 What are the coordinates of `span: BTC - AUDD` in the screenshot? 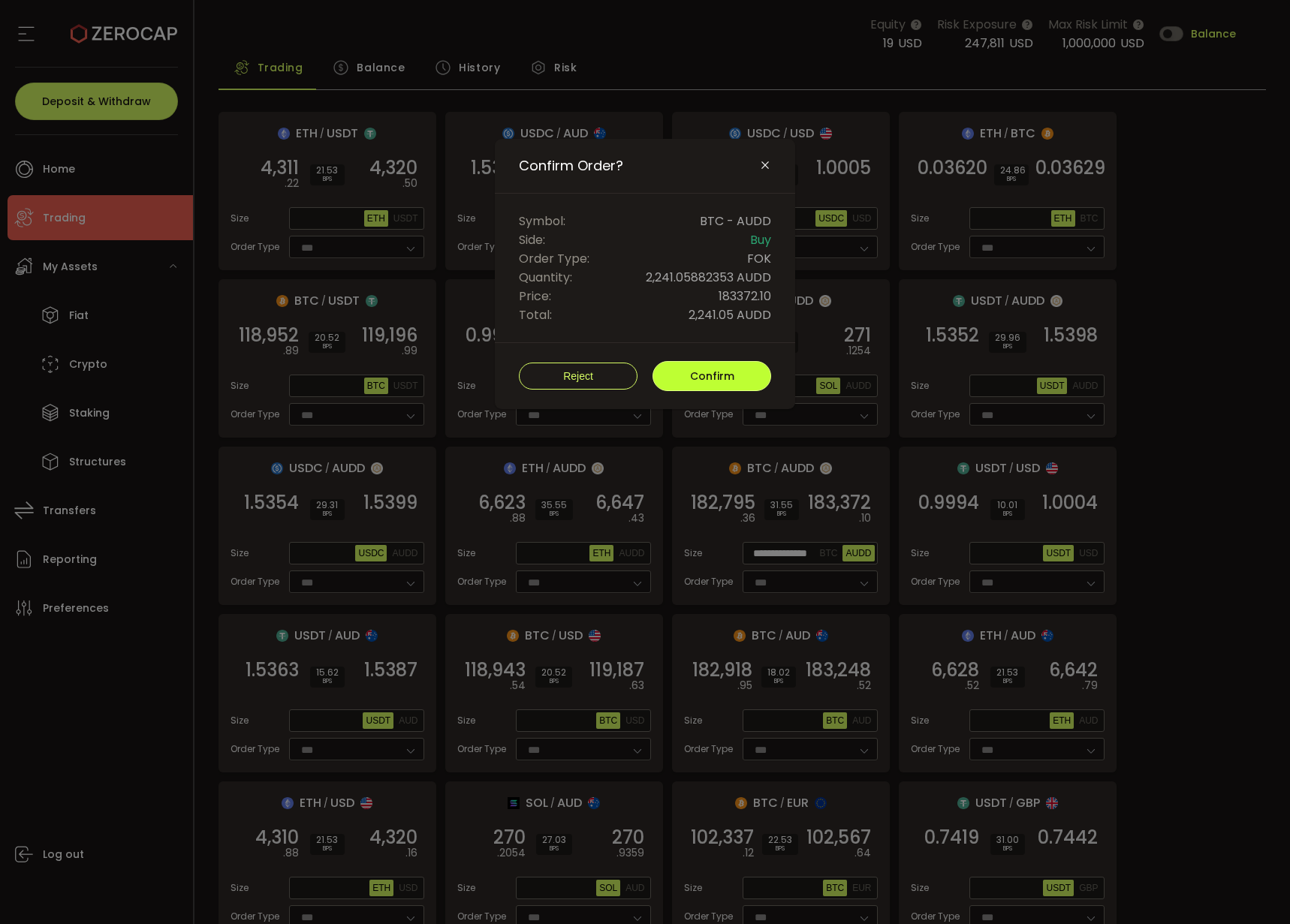 It's located at (735, 221).